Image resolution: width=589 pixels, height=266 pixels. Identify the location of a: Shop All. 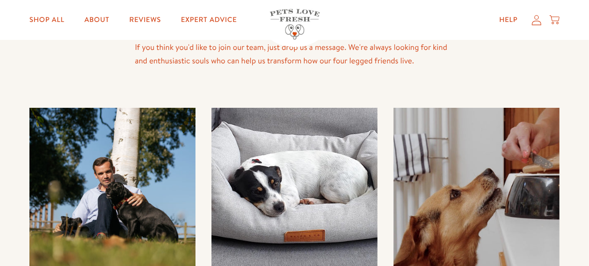
(47, 20).